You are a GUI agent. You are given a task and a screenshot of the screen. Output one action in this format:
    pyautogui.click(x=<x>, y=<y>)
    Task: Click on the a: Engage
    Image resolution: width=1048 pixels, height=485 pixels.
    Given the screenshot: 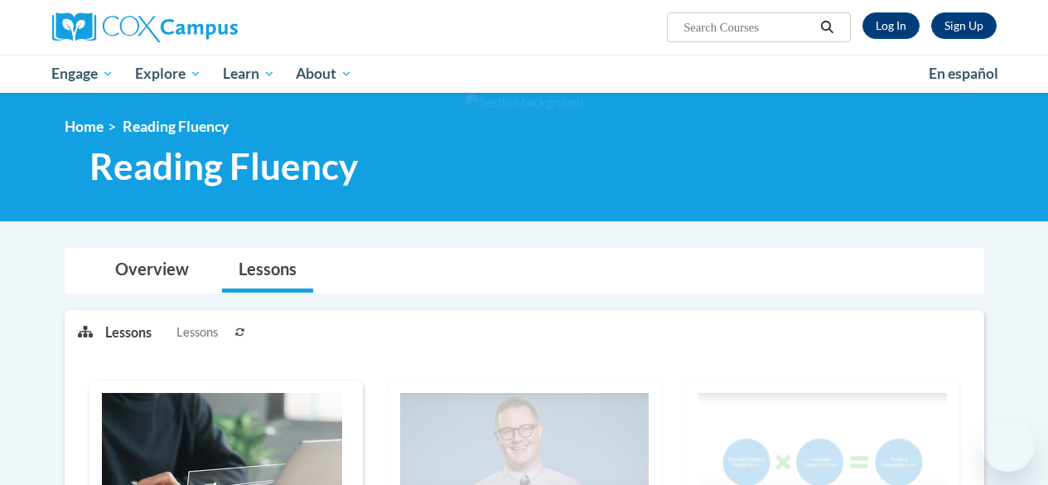 What is the action you would take?
    pyautogui.click(x=83, y=74)
    